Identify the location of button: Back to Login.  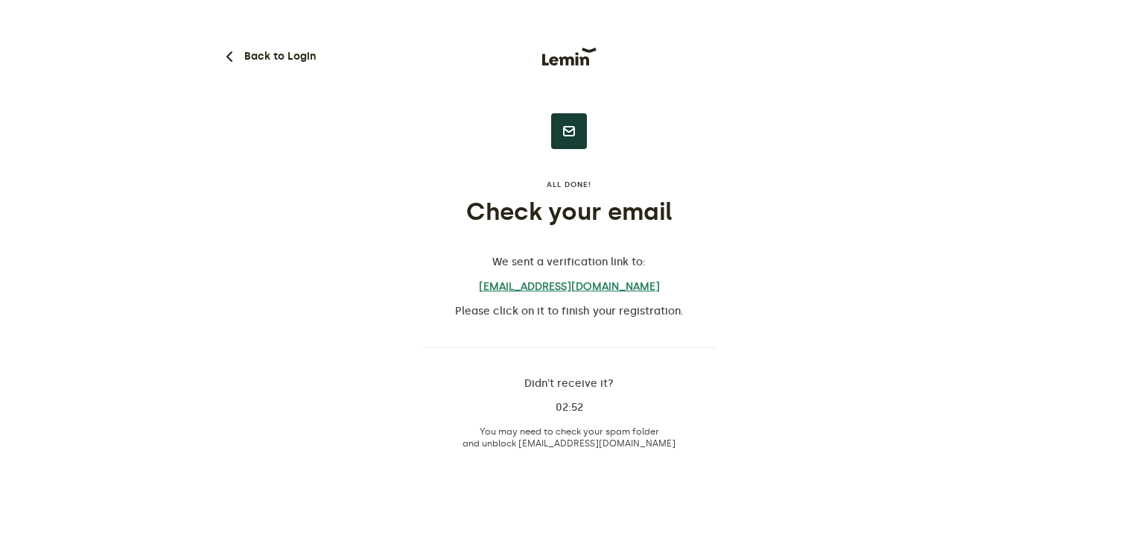
(268, 57).